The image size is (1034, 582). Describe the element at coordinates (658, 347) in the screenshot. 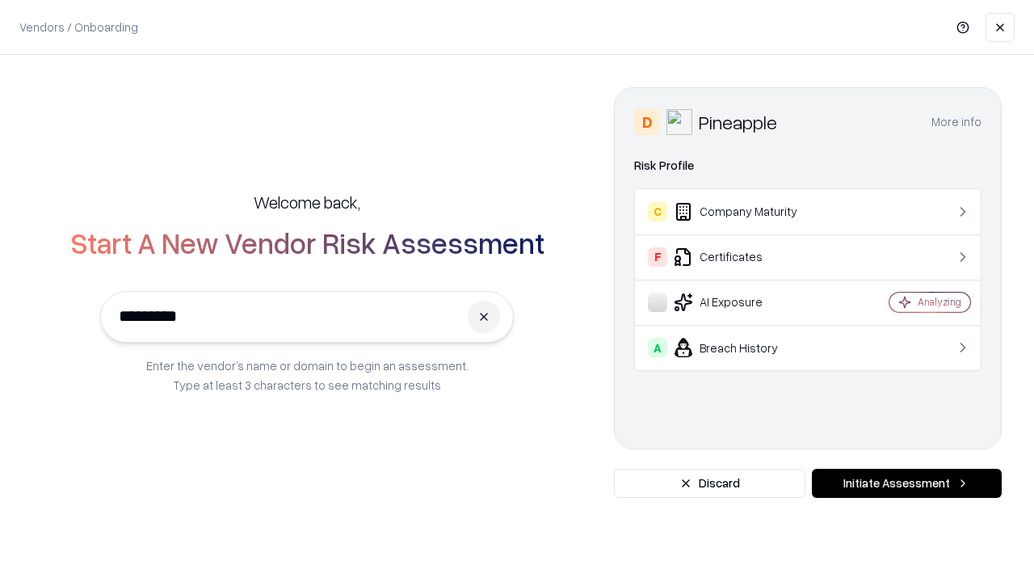

I see `div: A` at that location.